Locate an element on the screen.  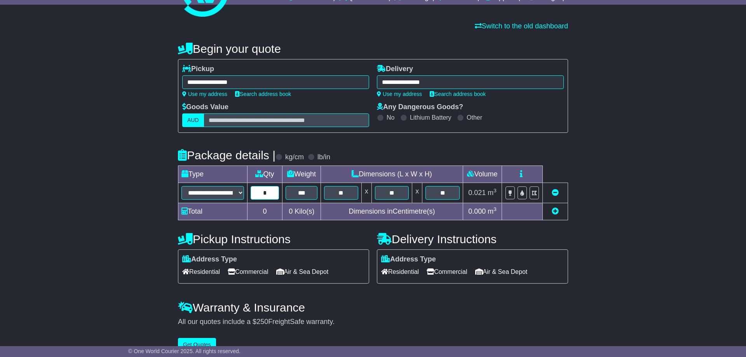
td: Volume is located at coordinates (482, 174).